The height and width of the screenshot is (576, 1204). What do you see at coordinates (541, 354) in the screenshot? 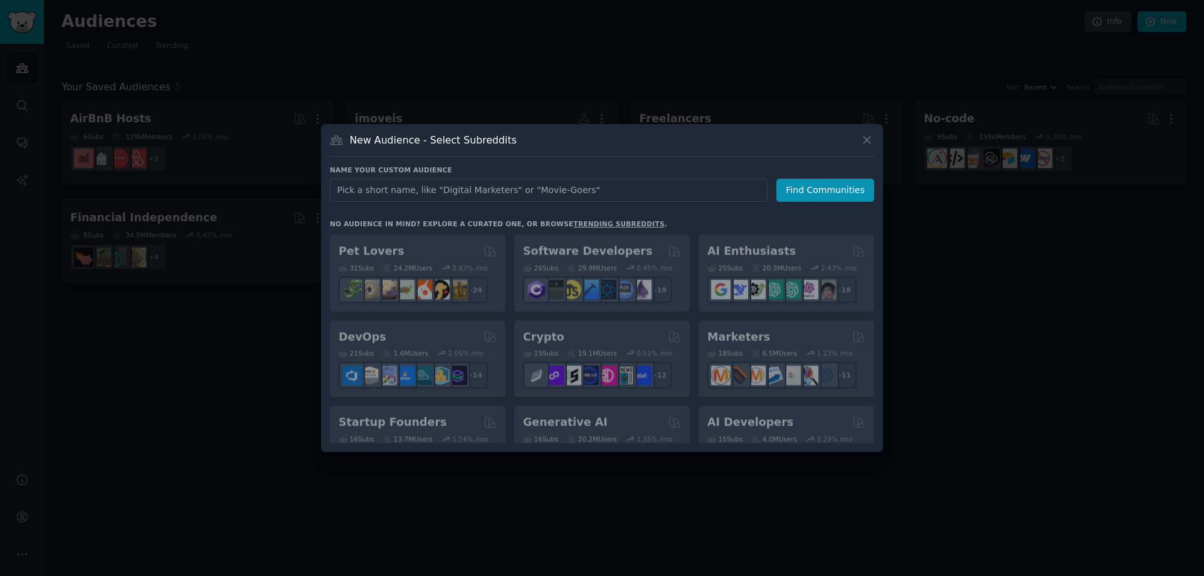
I see `div: 19 Sub s` at bounding box center [541, 354].